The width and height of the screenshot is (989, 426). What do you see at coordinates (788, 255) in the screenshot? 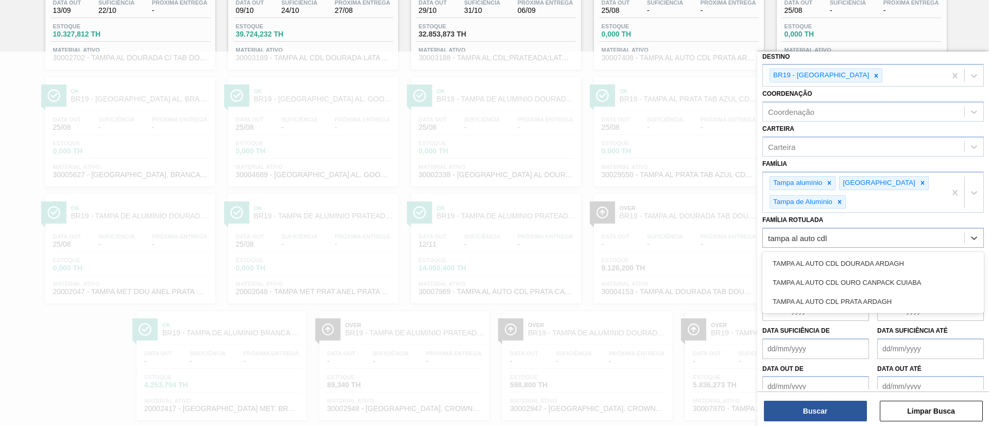
I see `label: Material ativo` at bounding box center [788, 255].